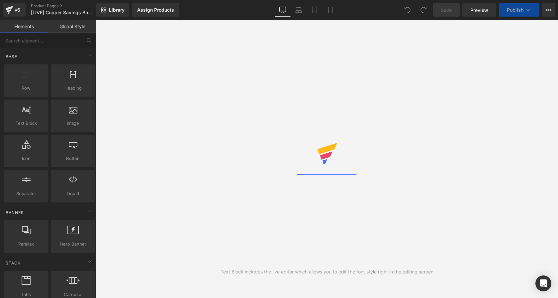  I want to click on div: v6, so click(17, 10).